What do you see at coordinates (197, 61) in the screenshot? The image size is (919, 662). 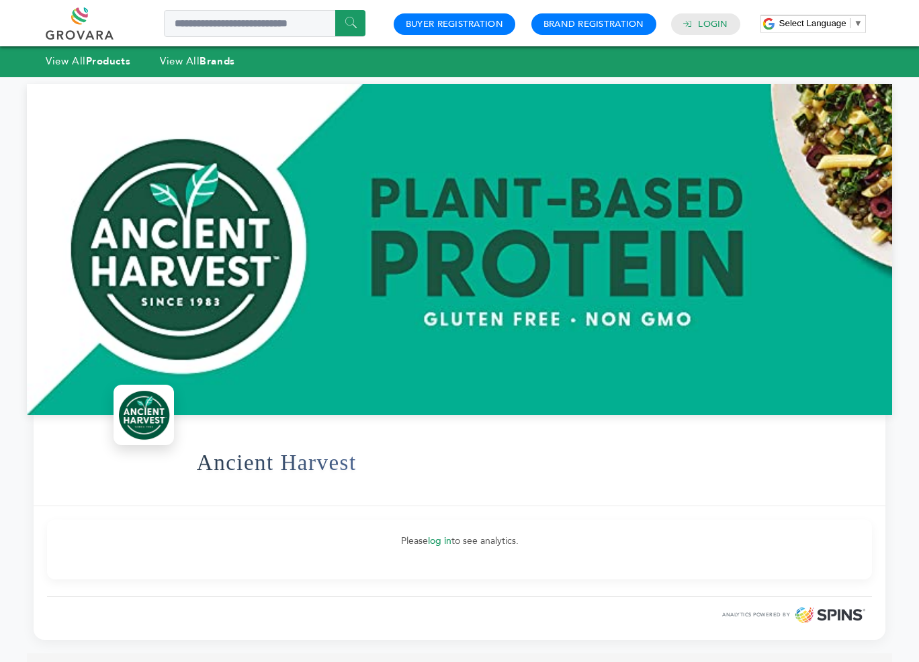 I see `a: View AllBrands` at bounding box center [197, 61].